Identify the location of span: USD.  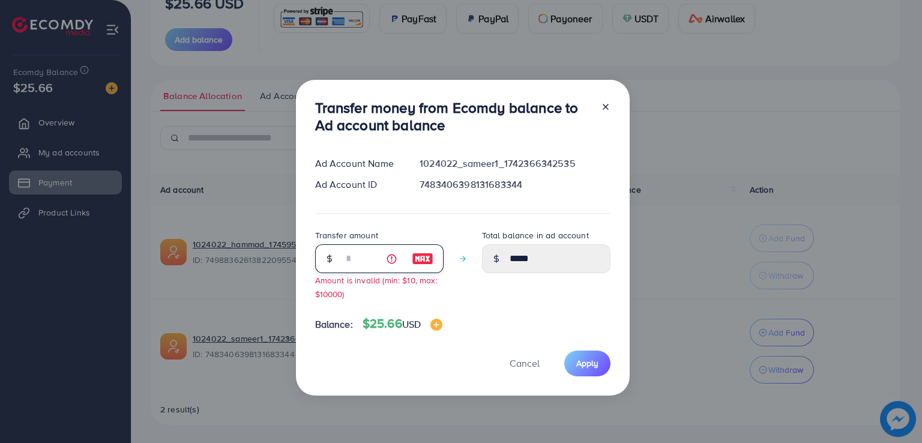
(411, 324).